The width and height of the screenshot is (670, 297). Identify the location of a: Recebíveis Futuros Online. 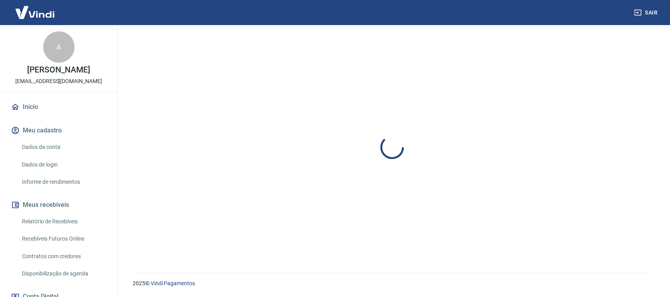
(63, 239).